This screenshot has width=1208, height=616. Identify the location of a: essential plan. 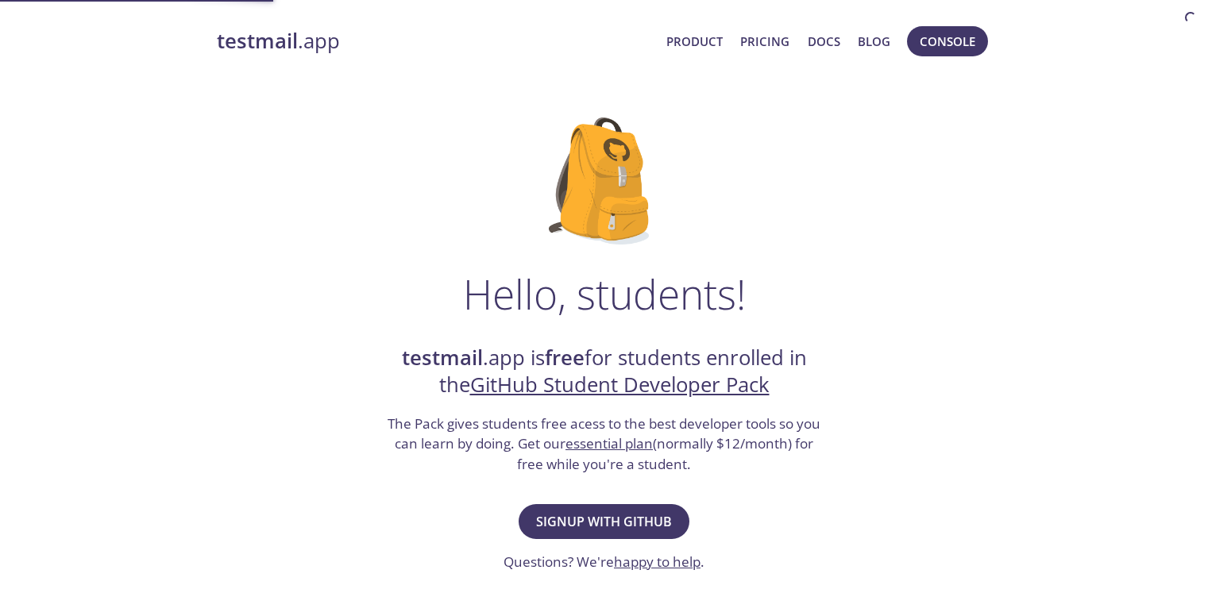
(609, 443).